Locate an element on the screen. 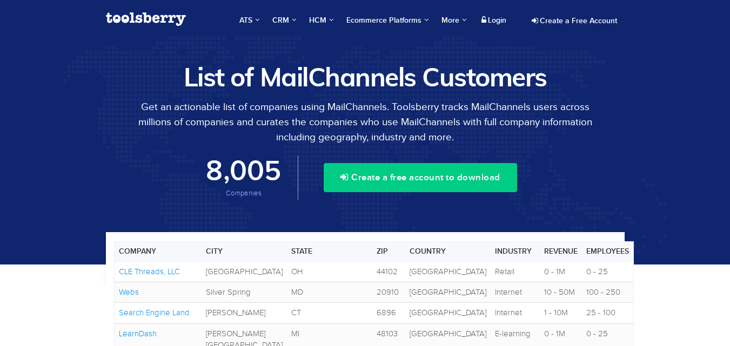 This screenshot has width=730, height=346. p: Get an actionable list of companies using MailChannels. Toolsberry tracks MailChannels users acro... is located at coordinates (365, 122).